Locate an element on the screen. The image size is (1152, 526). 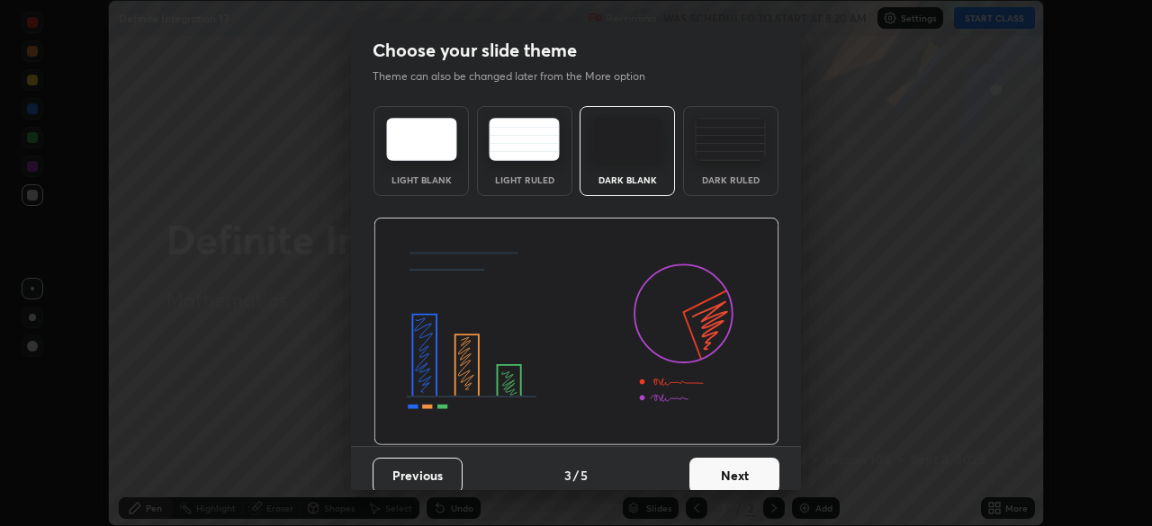
button: Next is located at coordinates (734, 476).